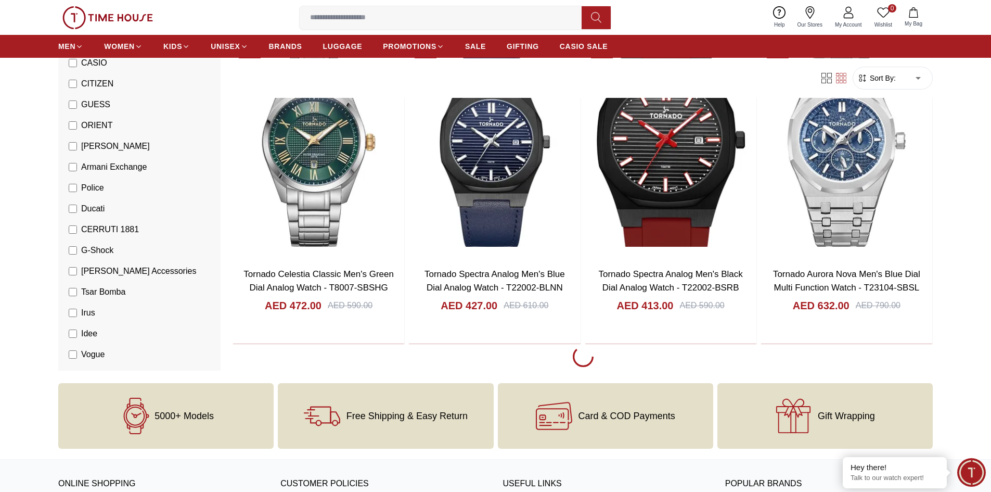 The image size is (991, 492). I want to click on span: GIFTING, so click(523, 46).